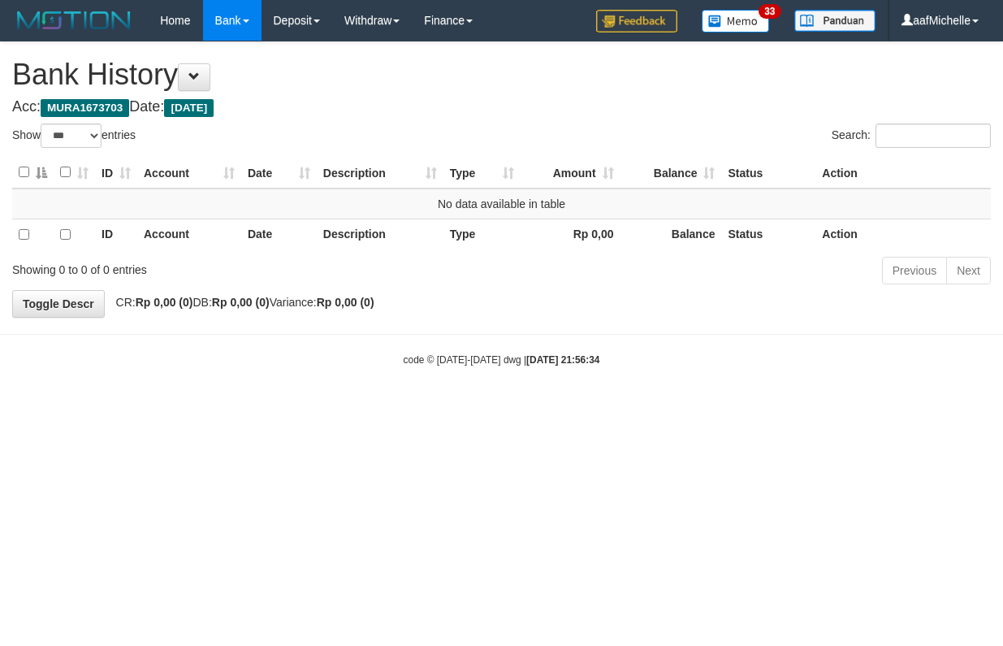  I want to click on th: Description: activate to sort column ascending, so click(380, 172).